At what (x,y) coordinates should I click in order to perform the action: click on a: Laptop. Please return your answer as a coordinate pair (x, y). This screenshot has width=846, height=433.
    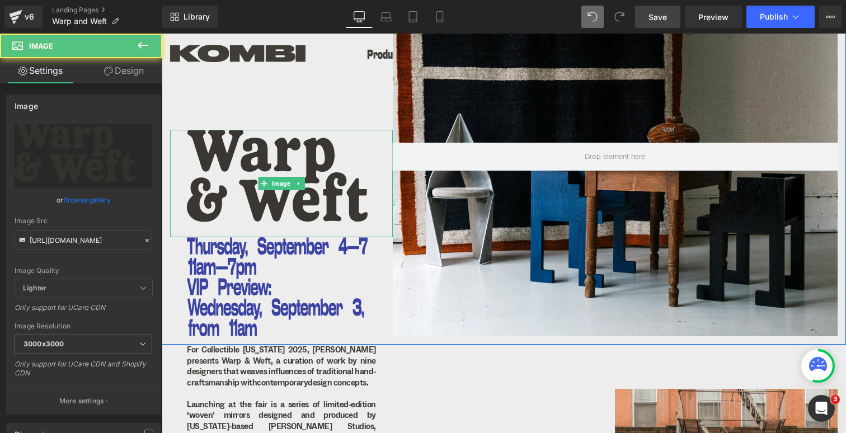
    Looking at the image, I should click on (386, 17).